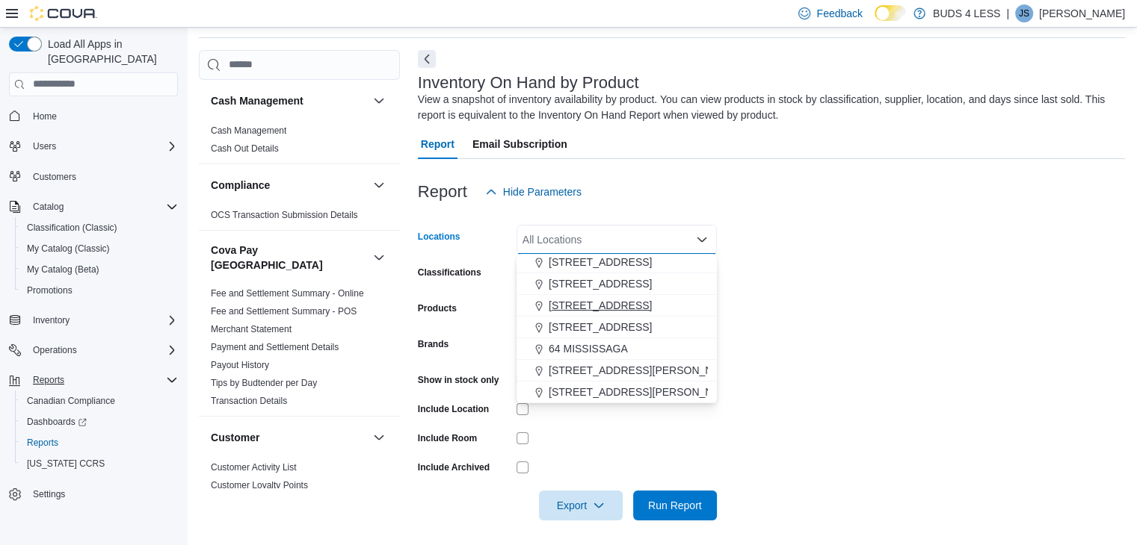  I want to click on button: My Catalog (Beta), so click(99, 270).